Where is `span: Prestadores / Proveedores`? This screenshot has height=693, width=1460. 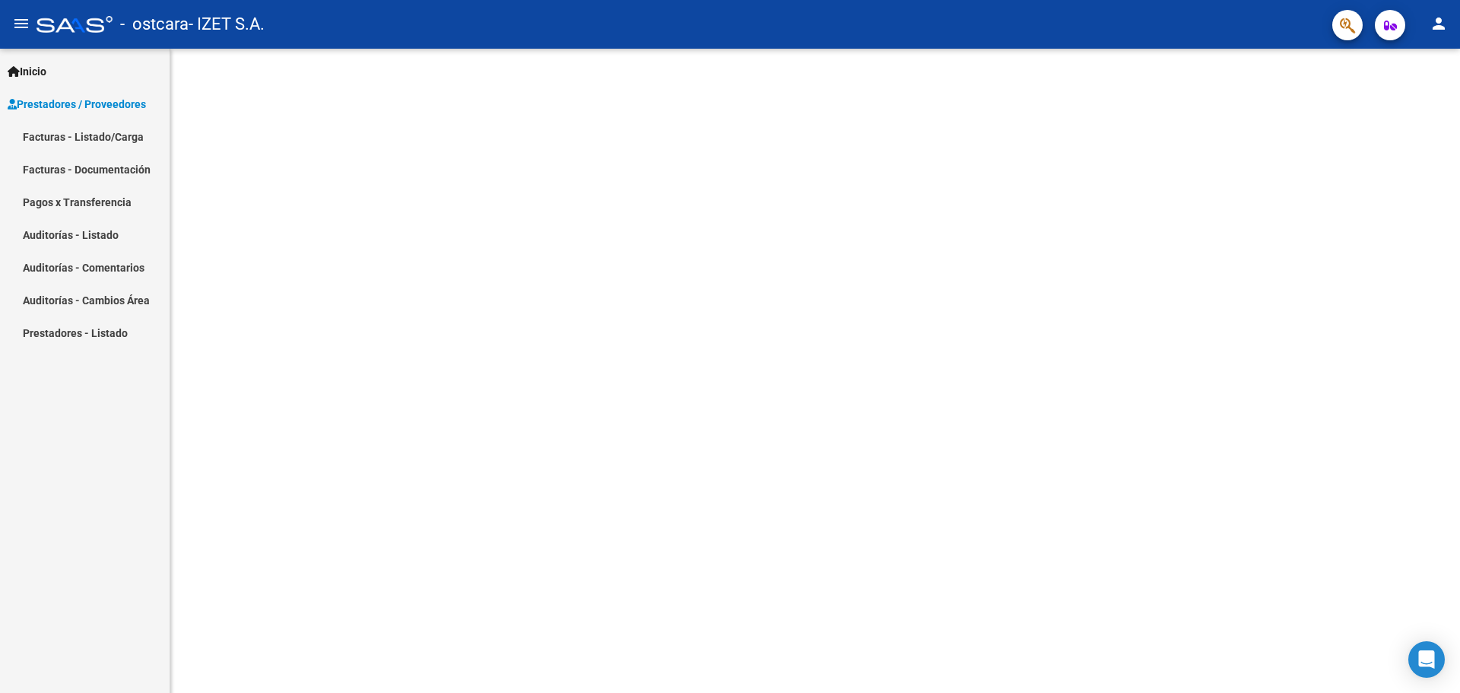 span: Prestadores / Proveedores is located at coordinates (77, 104).